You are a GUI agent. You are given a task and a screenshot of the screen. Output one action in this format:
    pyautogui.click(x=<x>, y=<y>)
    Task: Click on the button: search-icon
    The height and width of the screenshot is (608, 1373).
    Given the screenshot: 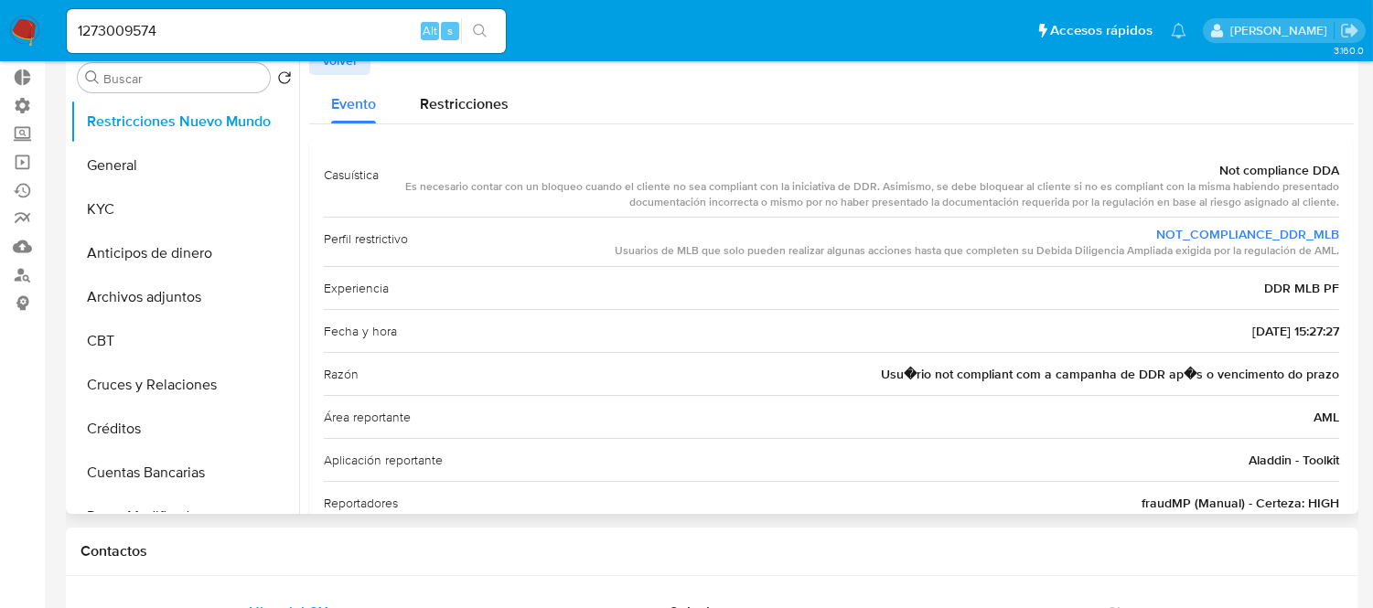 What is the action you would take?
    pyautogui.click(x=479, y=31)
    